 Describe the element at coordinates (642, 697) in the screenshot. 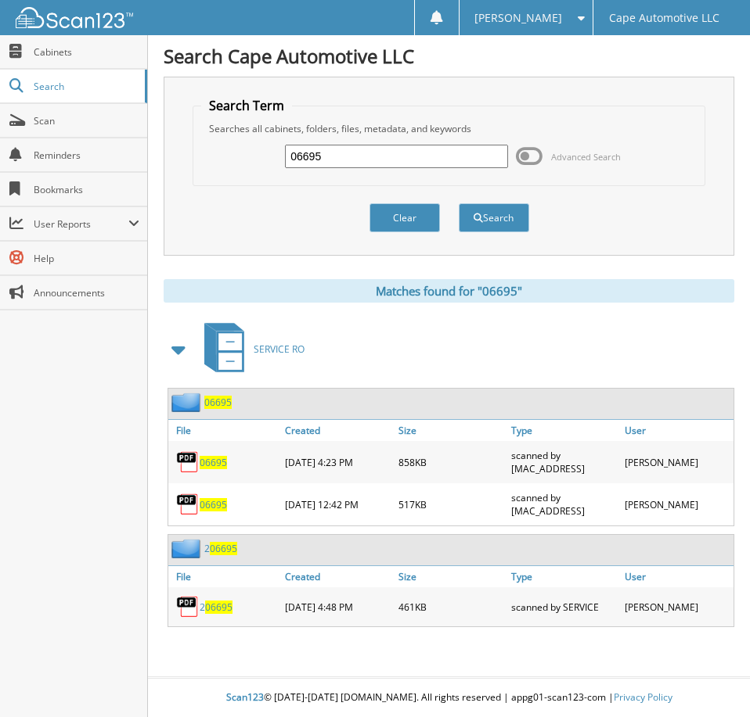

I see `a: Privacy Policy` at that location.